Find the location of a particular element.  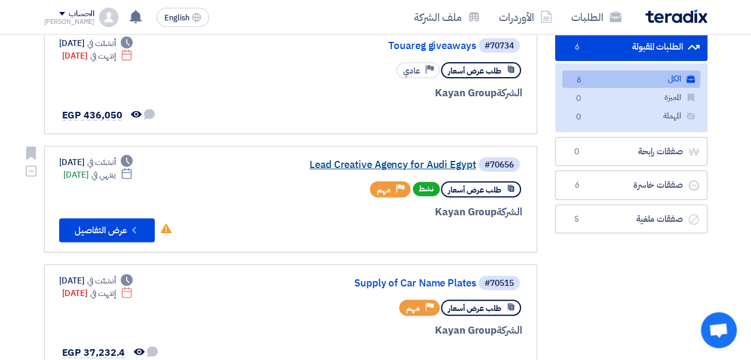

img: profile_test.png is located at coordinates (109, 17).